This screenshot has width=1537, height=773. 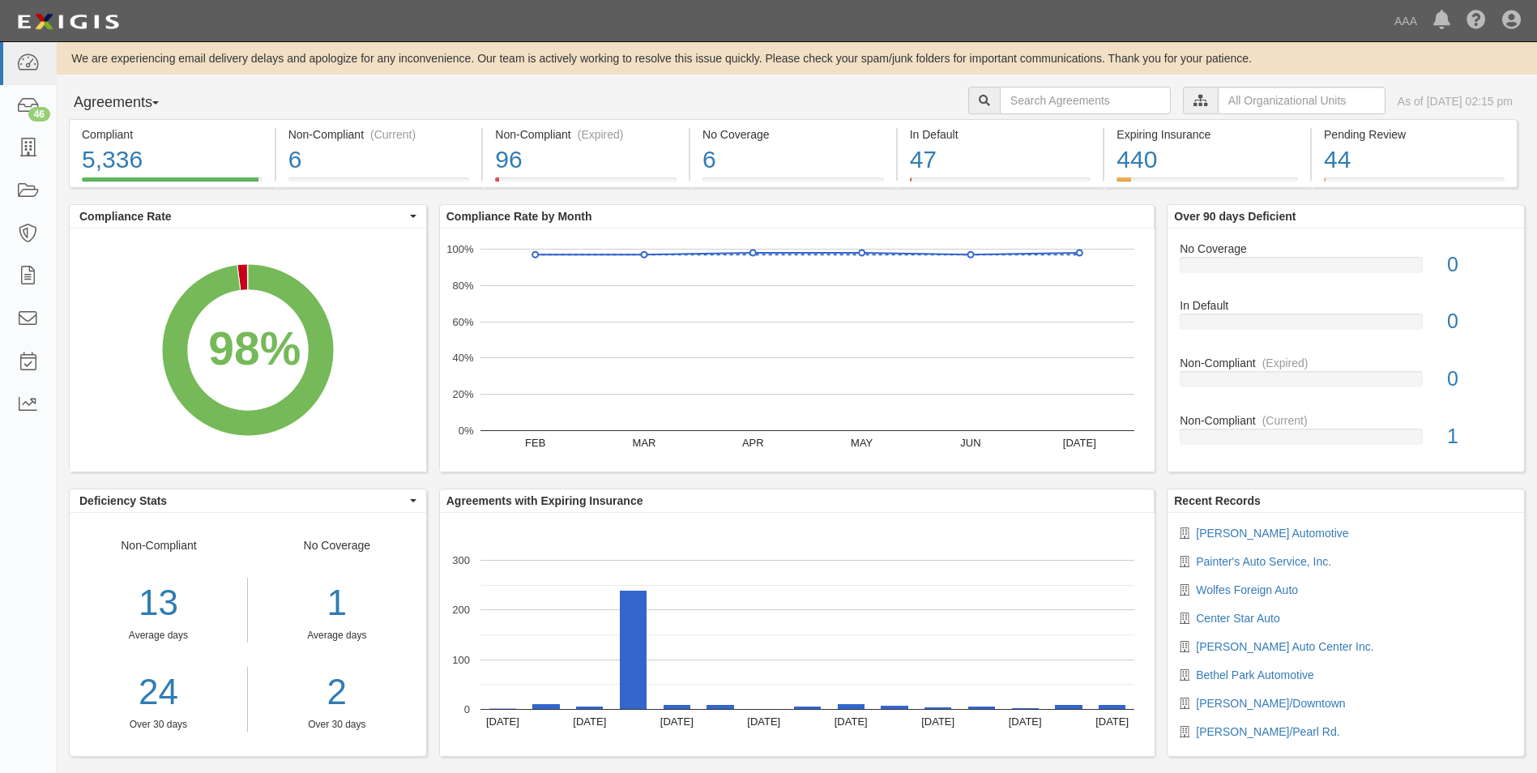 I want to click on div: 44, so click(x=1413, y=160).